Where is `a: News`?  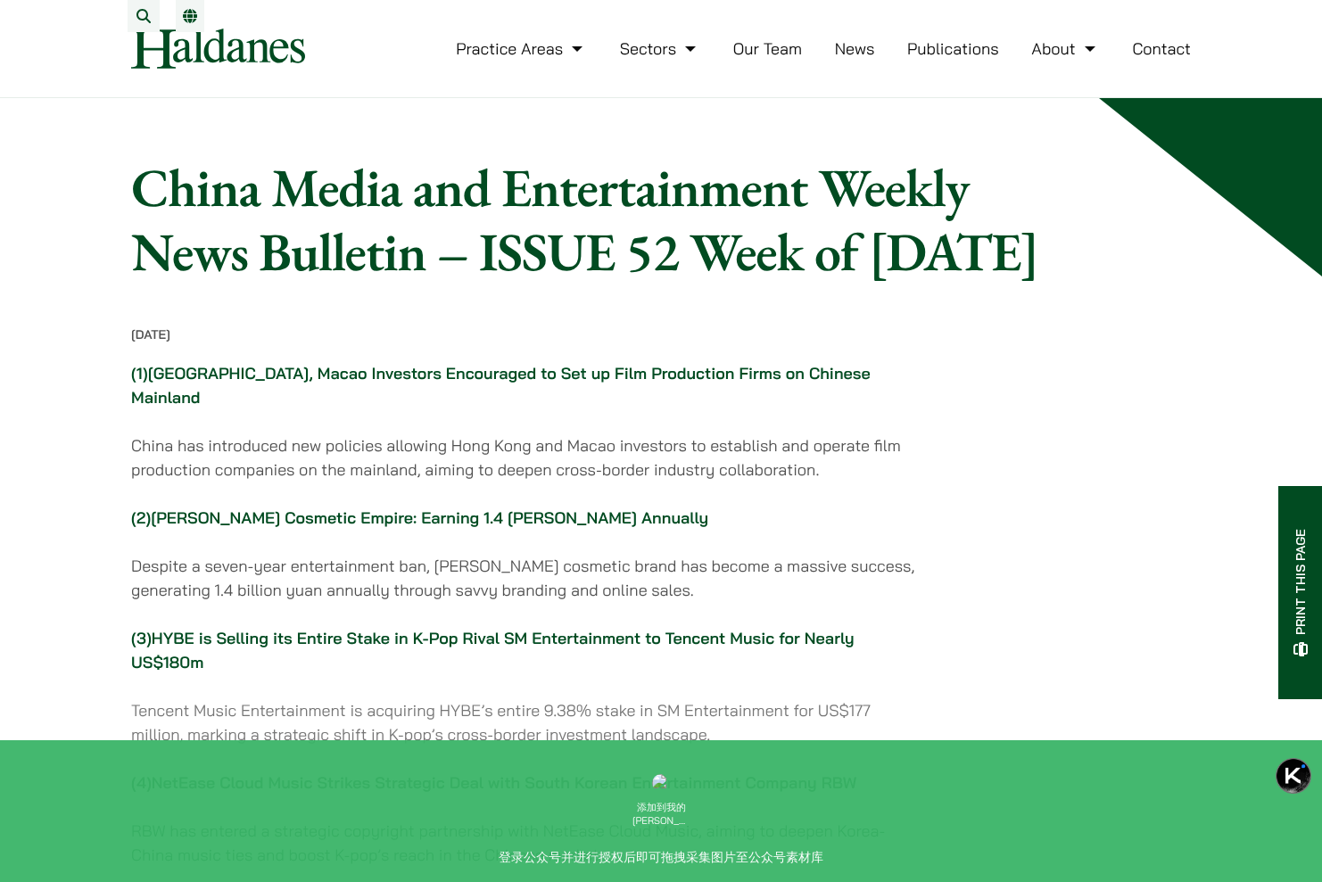 a: News is located at coordinates (855, 48).